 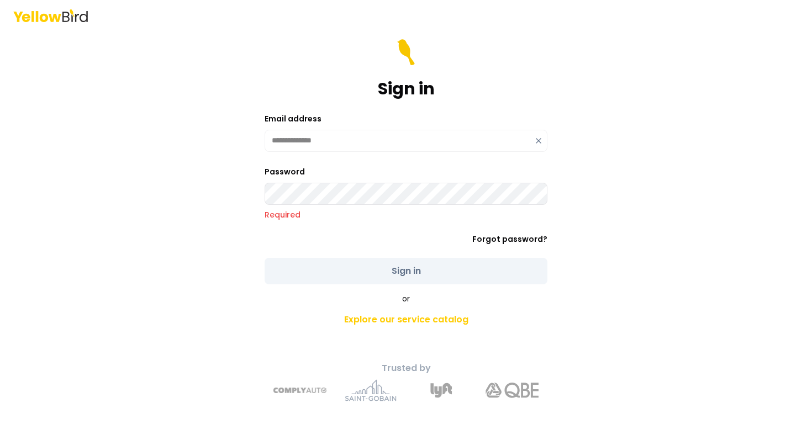 What do you see at coordinates (406, 299) in the screenshot?
I see `span: or` at bounding box center [406, 299].